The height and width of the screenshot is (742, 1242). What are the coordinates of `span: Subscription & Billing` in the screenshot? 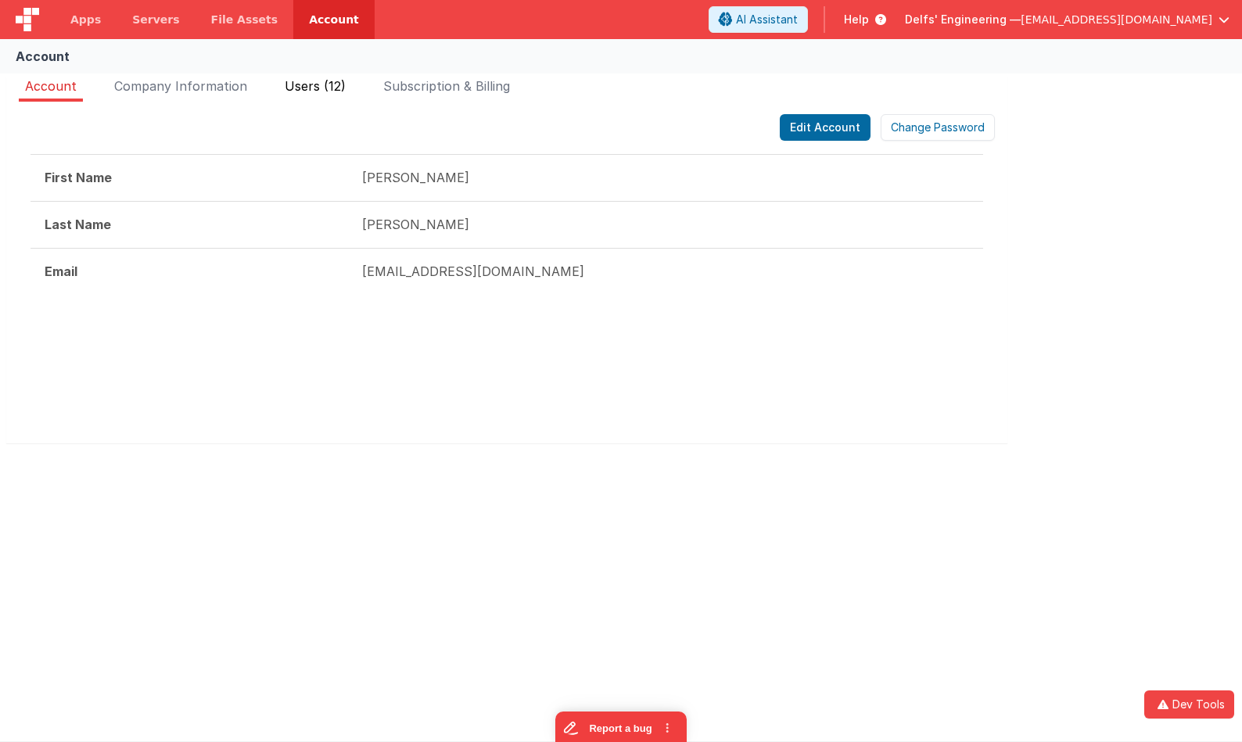 It's located at (447, 86).